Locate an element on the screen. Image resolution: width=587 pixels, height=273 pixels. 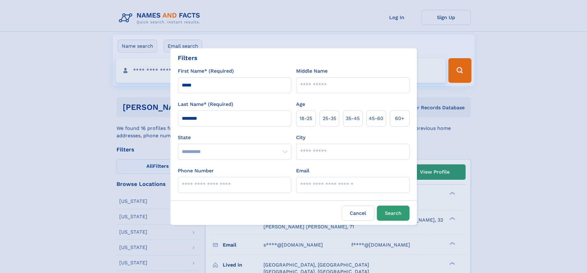
span: 45‑60 is located at coordinates (376, 119).